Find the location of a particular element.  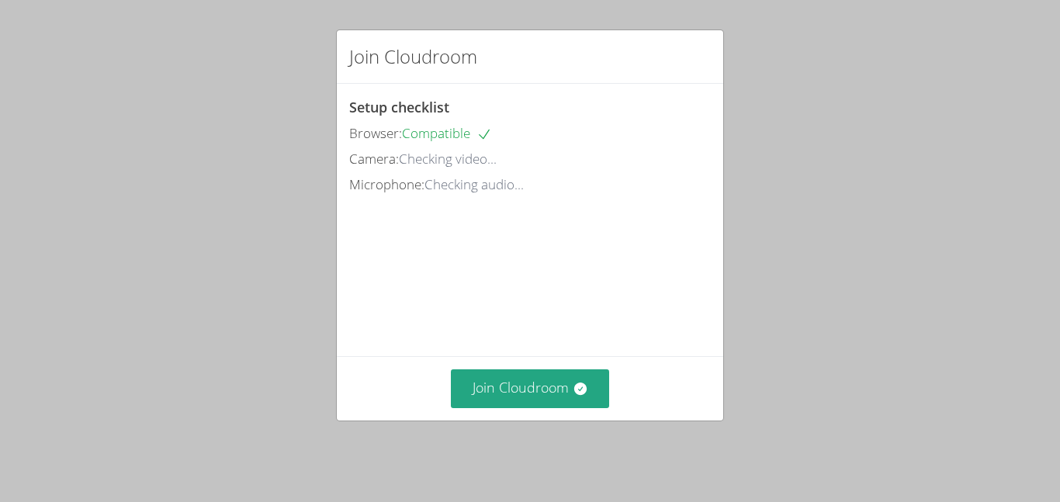

span: Checking video... is located at coordinates (448, 158).